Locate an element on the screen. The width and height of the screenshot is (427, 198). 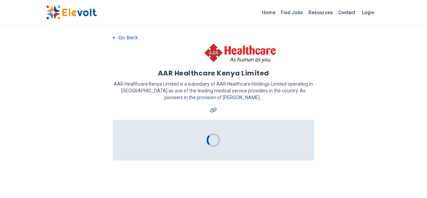
a: Resources is located at coordinates (321, 12).